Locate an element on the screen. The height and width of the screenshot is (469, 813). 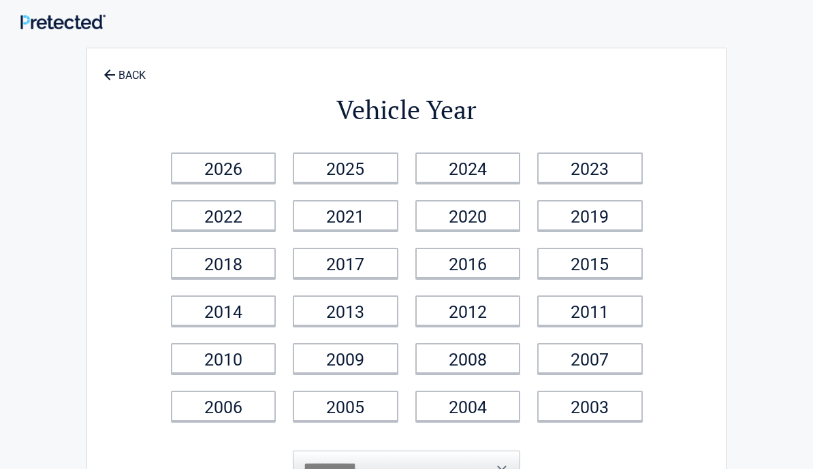
a: BACK is located at coordinates (125, 69).